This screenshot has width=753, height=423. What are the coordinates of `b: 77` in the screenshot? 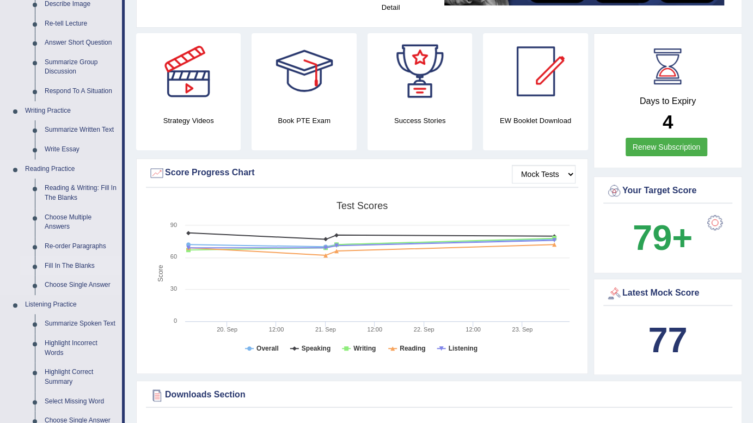 It's located at (668, 340).